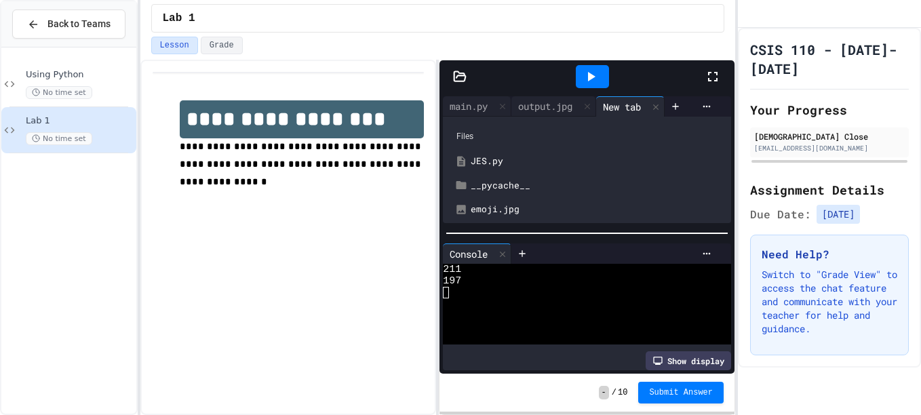 Image resolution: width=921 pixels, height=415 pixels. What do you see at coordinates (69, 24) in the screenshot?
I see `button: Back to Teams` at bounding box center [69, 24].